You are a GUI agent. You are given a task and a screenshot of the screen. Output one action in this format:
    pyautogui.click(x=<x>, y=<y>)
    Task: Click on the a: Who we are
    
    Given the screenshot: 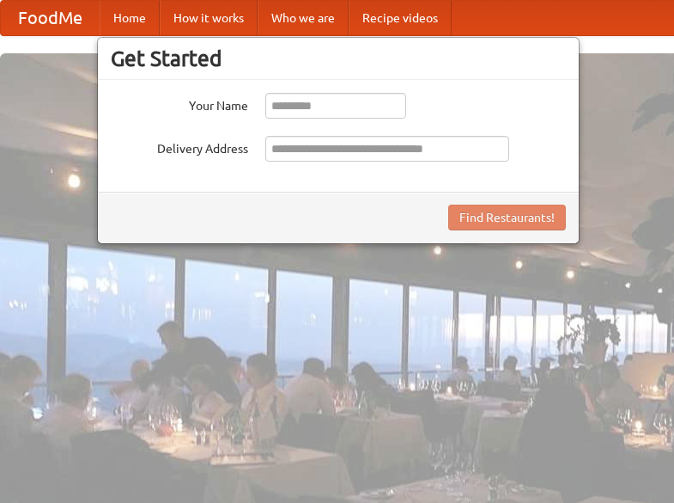 What is the action you would take?
    pyautogui.click(x=303, y=18)
    